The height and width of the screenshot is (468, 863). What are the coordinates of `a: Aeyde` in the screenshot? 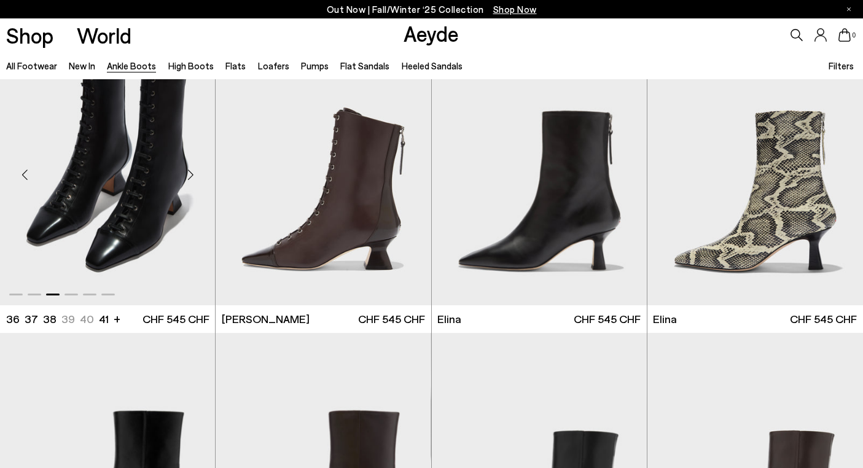 It's located at (431, 33).